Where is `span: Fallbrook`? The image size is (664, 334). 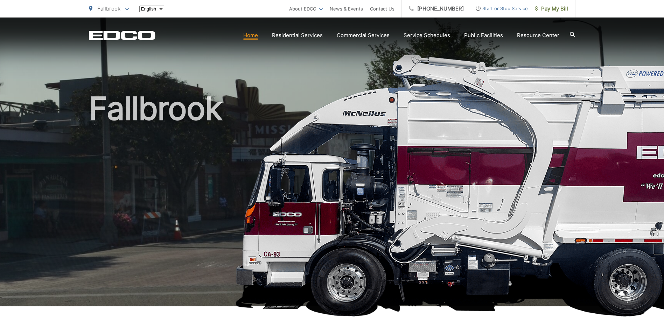
span: Fallbrook is located at coordinates (109, 8).